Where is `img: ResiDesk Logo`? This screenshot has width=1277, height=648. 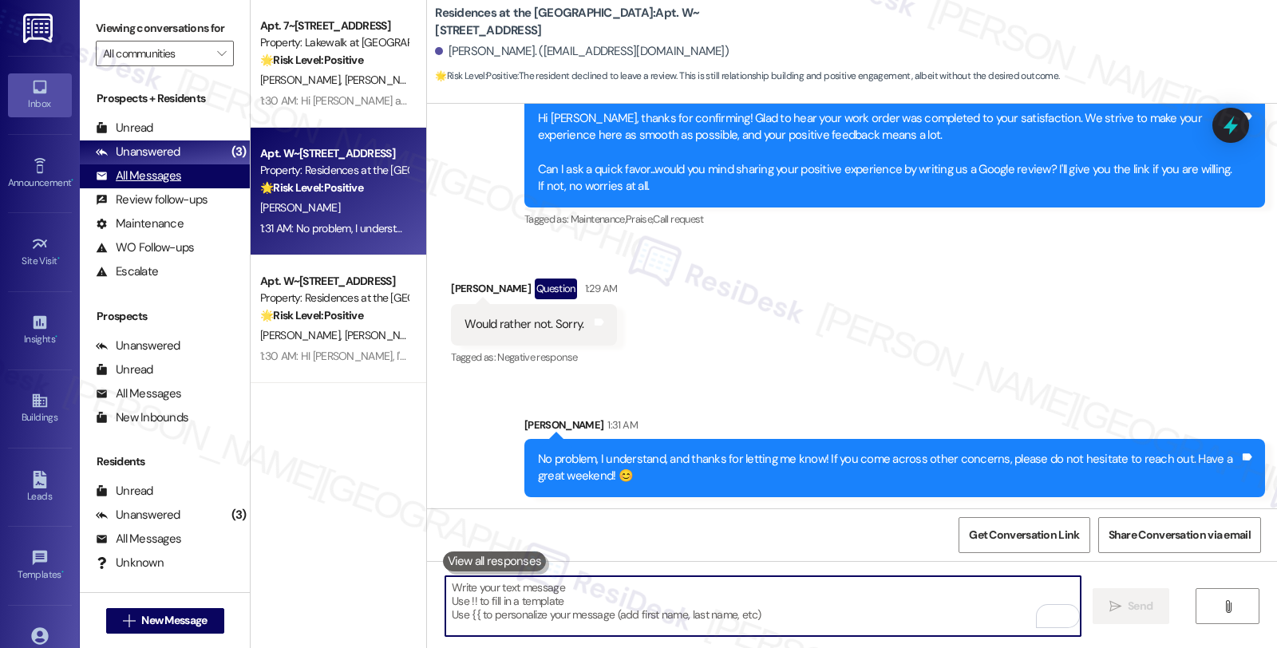
img: ResiDesk Logo is located at coordinates (39, 28).